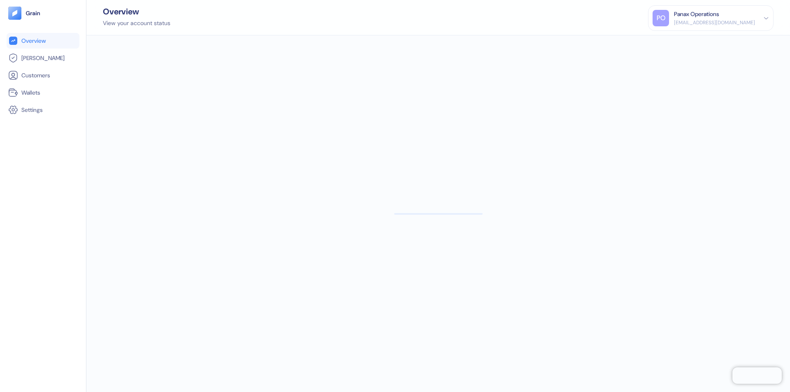 This screenshot has width=790, height=392. Describe the element at coordinates (15, 13) in the screenshot. I see `img: logo-tablet-V2.svg` at that location.